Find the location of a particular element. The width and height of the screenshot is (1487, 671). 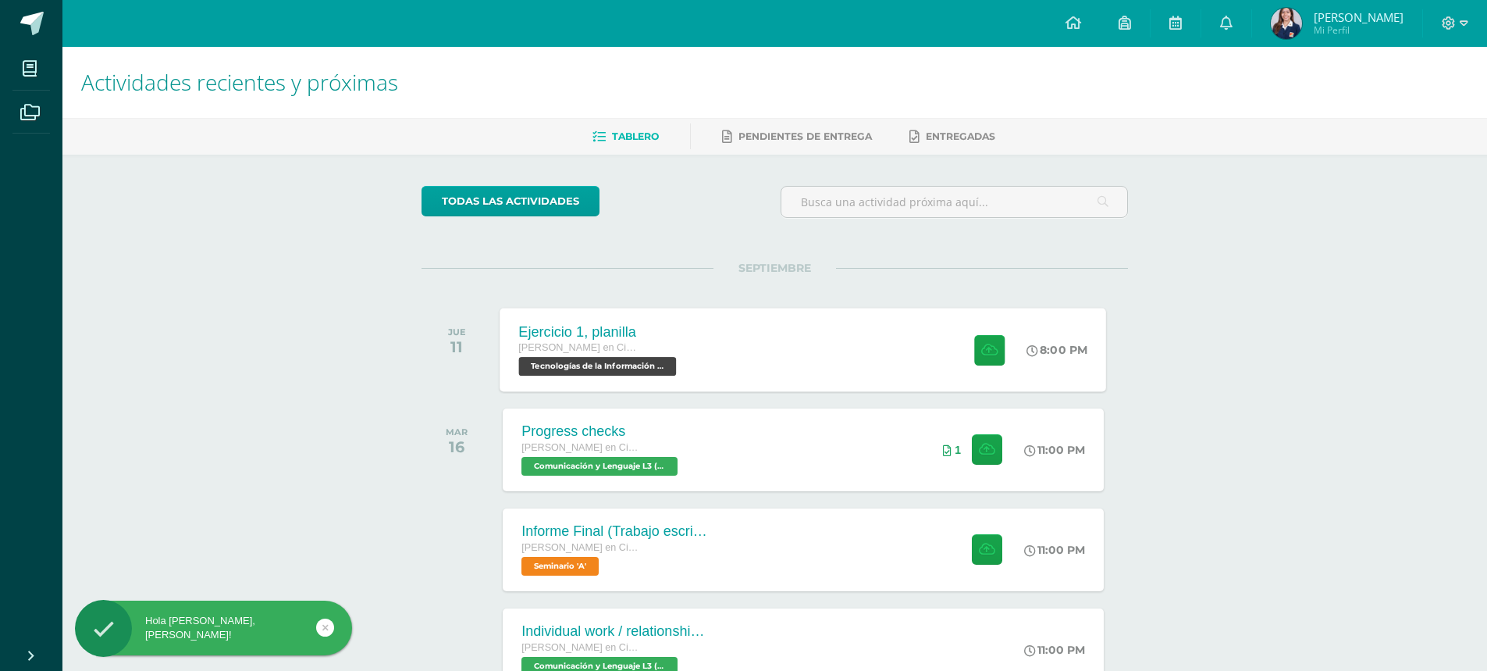

div: Informe Final (Trabajo escrito) is located at coordinates (615, 531).